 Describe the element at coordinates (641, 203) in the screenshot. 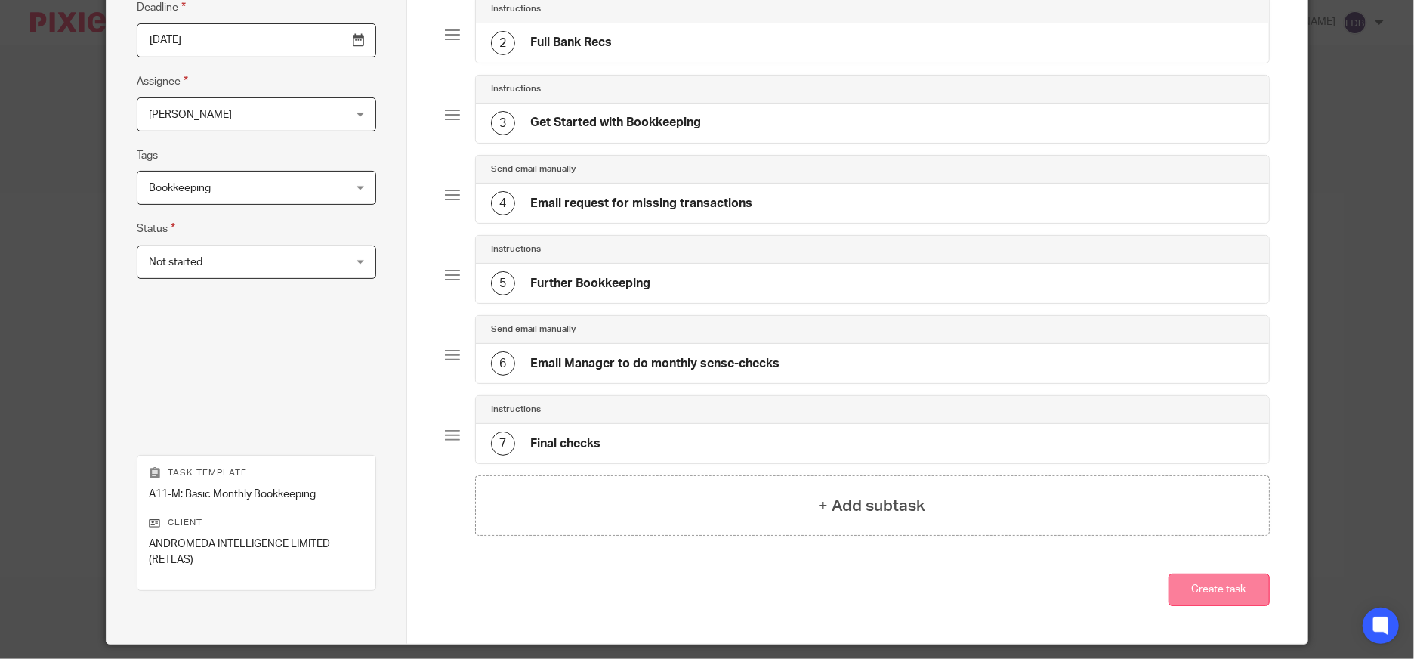

I see `h4: Email request for missing transactions` at that location.